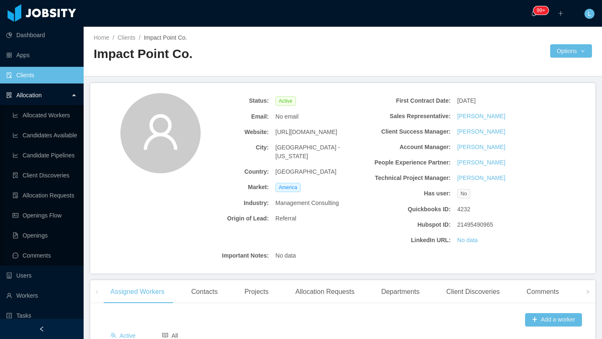  I want to click on a: icon: pie-chartDashboard, so click(41, 35).